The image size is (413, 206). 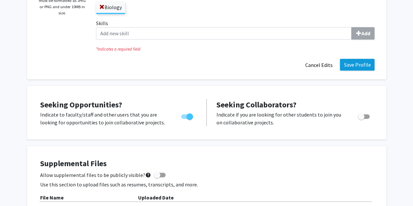 I want to click on button: Save Profile, so click(x=357, y=65).